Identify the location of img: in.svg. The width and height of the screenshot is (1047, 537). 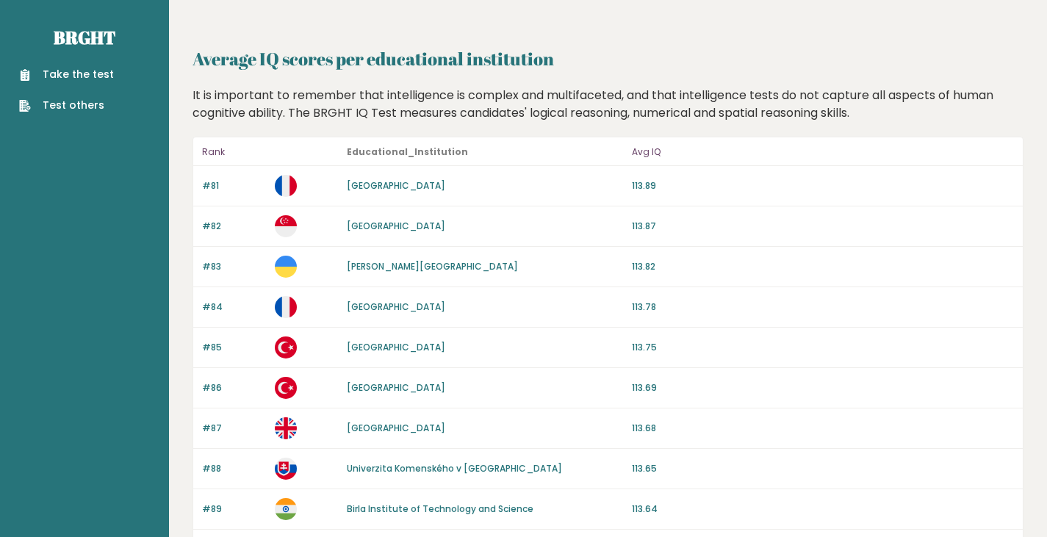
(286, 509).